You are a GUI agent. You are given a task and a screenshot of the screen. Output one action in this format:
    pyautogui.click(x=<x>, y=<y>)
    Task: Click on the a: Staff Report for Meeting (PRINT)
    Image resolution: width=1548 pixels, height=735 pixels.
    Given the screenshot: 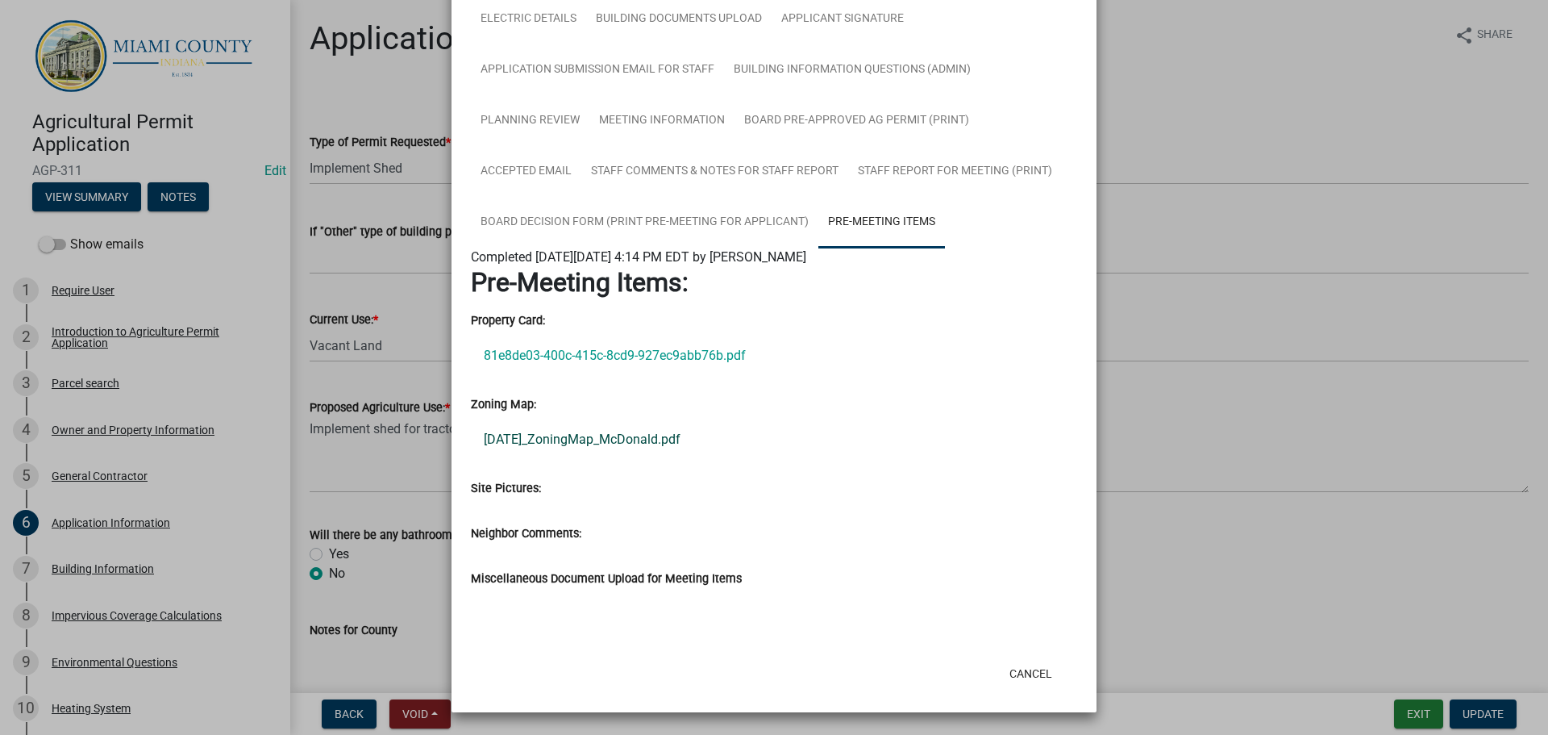 What is the action you would take?
    pyautogui.click(x=955, y=172)
    